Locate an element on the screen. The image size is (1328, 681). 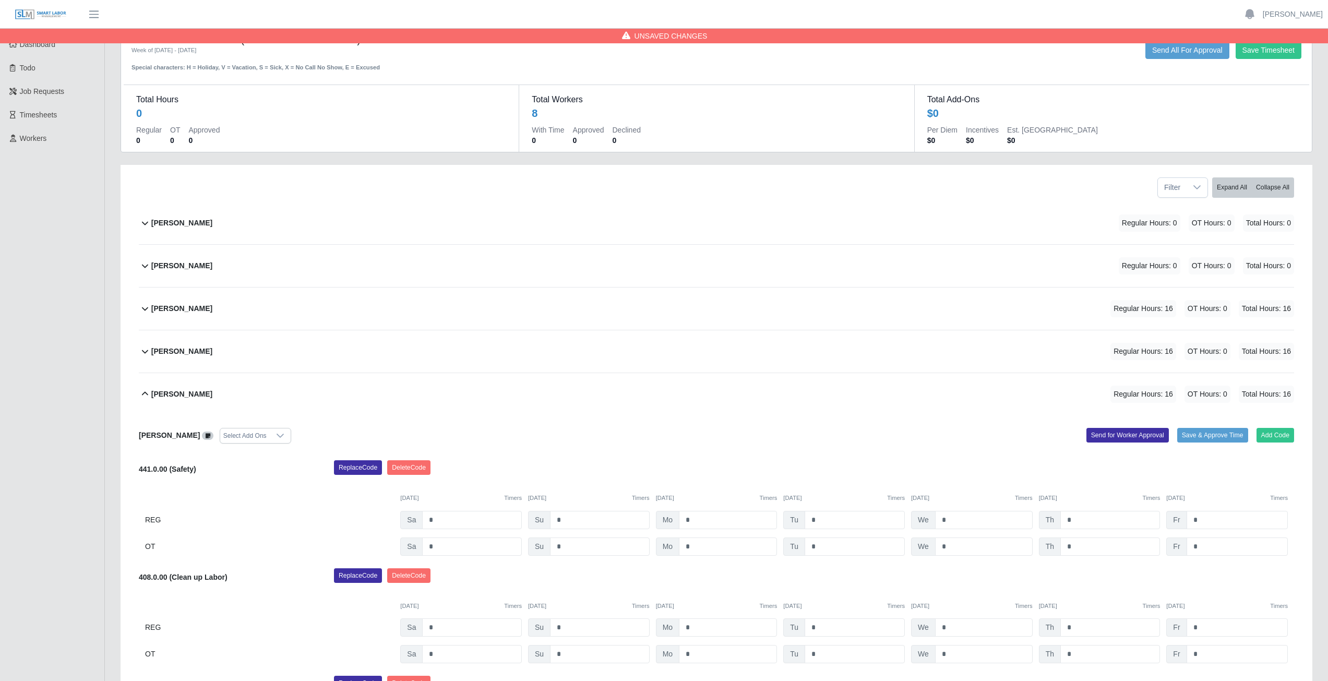
span: Dashboard is located at coordinates (38, 44).